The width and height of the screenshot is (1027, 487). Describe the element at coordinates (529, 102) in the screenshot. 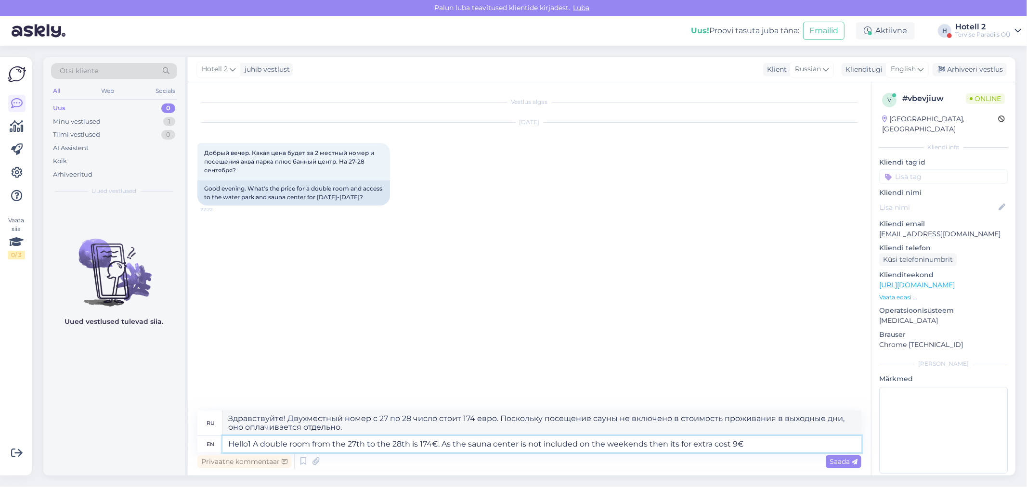

I see `div: Vestlus algas` at that location.